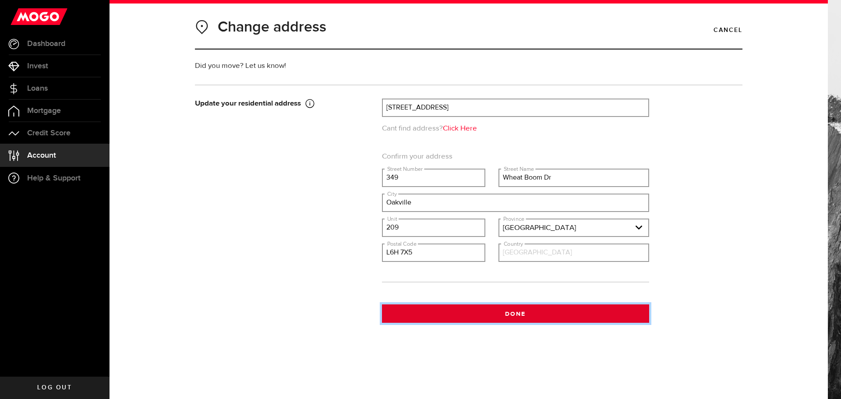 The width and height of the screenshot is (841, 399). Describe the element at coordinates (46, 44) in the screenshot. I see `span: Dashboard` at that location.